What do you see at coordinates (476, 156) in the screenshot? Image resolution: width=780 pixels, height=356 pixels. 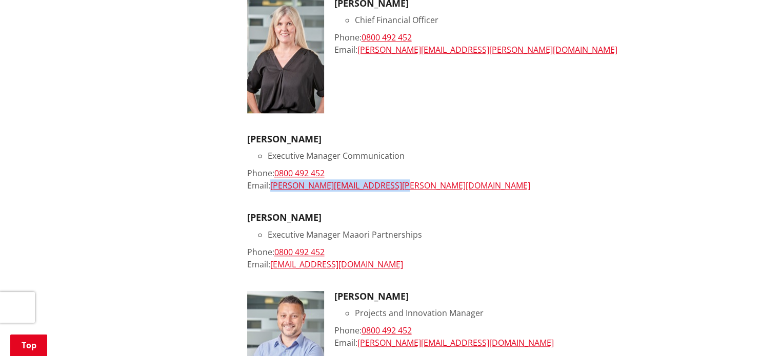 I see `li: Executive Manager Communication` at bounding box center [476, 156].